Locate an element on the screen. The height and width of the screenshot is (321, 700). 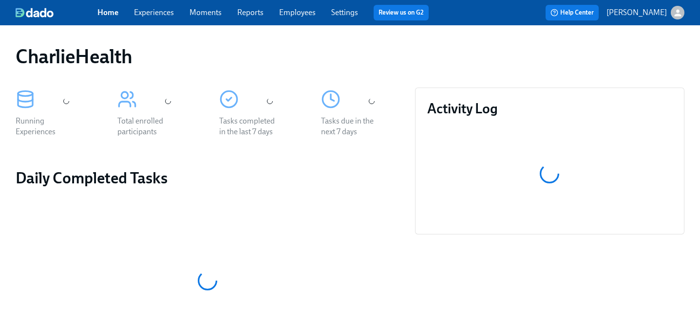
a: Settings is located at coordinates (344, 12).